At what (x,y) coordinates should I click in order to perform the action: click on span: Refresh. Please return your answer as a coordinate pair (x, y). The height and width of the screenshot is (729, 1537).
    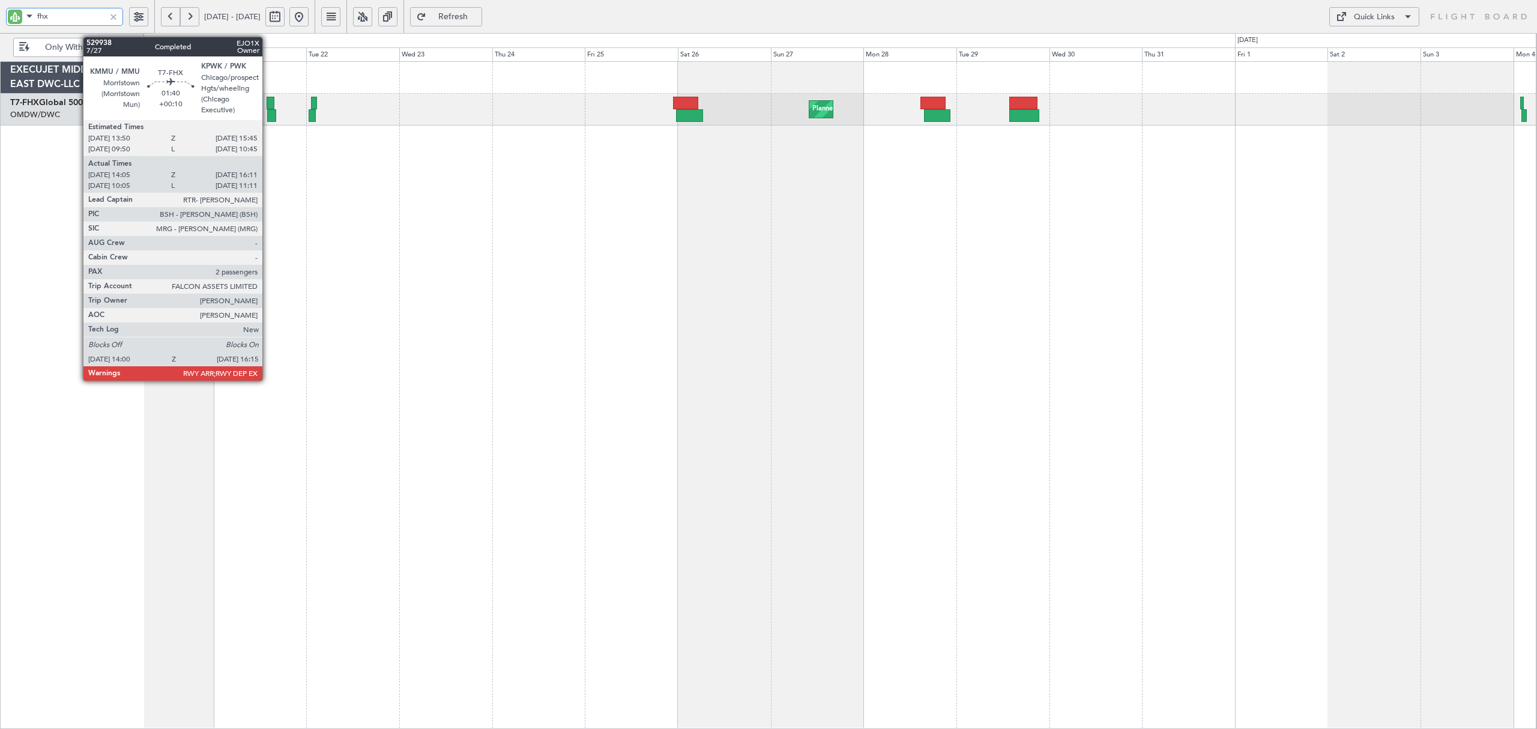
    Looking at the image, I should click on (453, 17).